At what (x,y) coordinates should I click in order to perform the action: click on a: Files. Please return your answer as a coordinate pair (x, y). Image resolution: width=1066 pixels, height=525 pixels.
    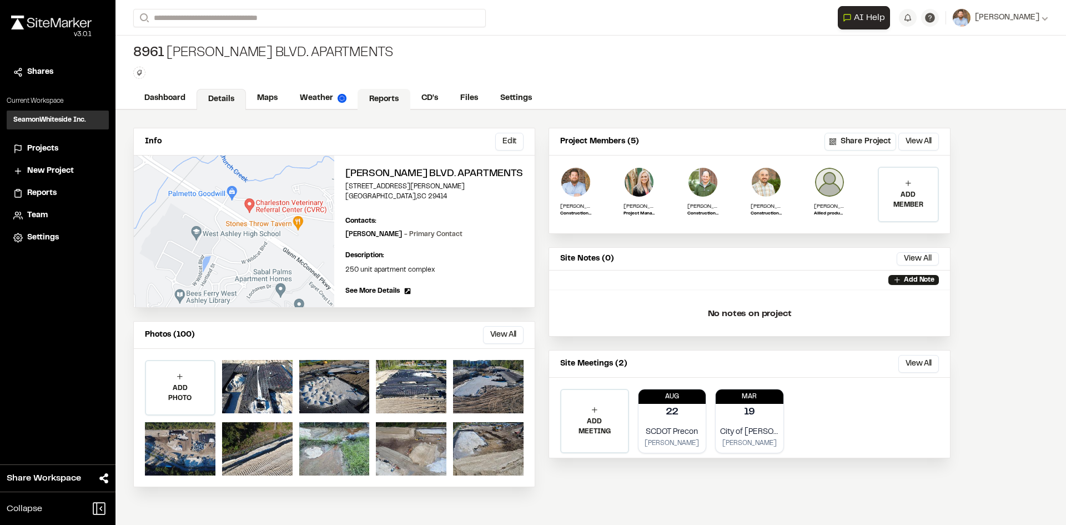
    Looking at the image, I should click on (469, 98).